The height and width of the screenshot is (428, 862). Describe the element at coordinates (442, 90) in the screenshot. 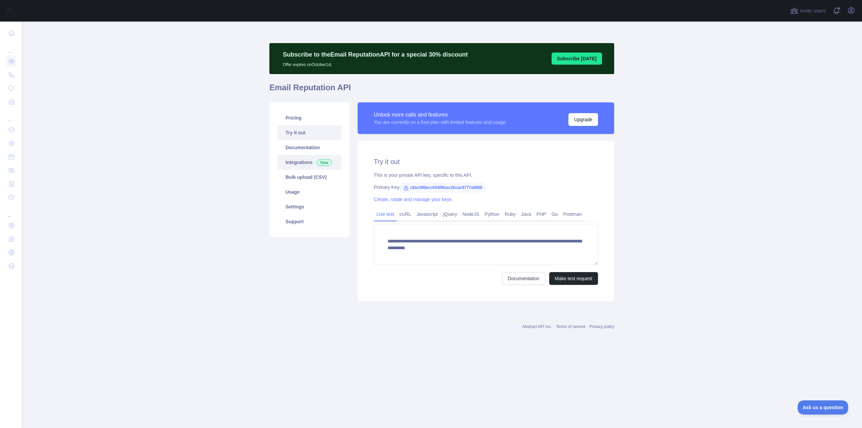

I see `h1: Email Reputation API` at that location.